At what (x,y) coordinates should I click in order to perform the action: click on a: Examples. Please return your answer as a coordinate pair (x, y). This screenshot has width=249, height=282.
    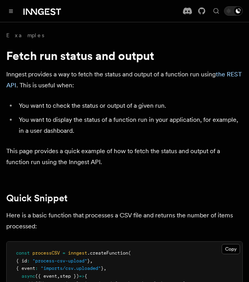
    Looking at the image, I should click on (25, 35).